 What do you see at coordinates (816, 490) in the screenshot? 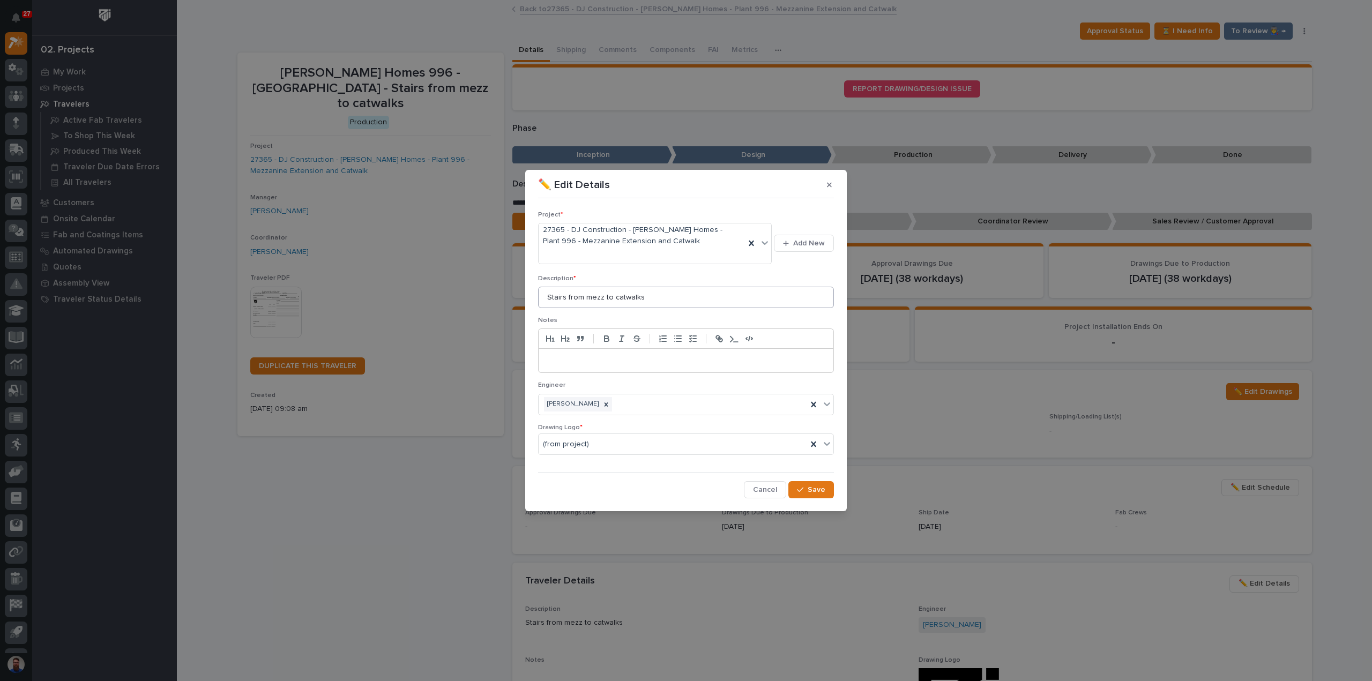
I see `span: Save` at bounding box center [816, 490].